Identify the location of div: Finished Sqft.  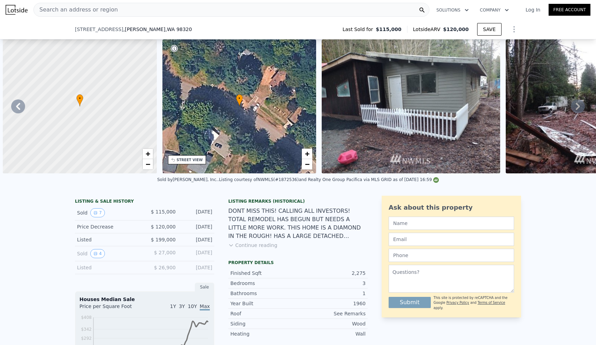
(264, 273).